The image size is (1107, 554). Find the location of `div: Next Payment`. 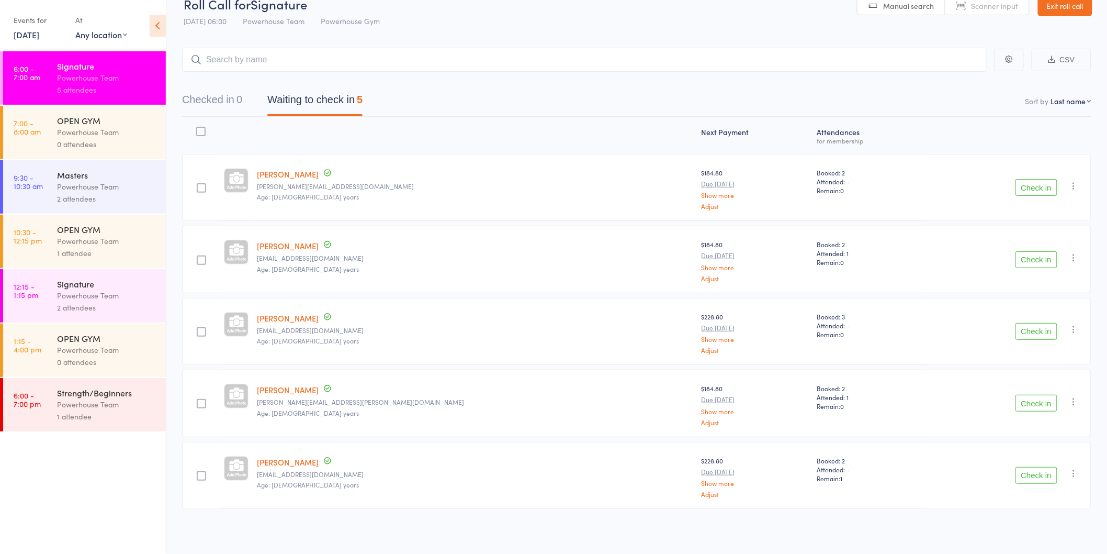

div: Next Payment is located at coordinates (755, 135).